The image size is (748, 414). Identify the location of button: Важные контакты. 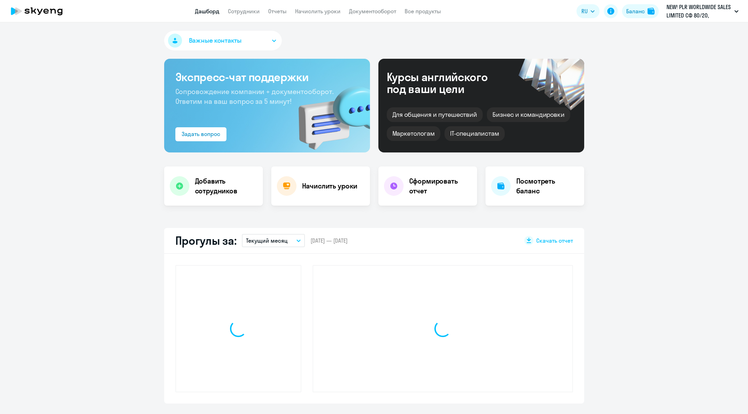
(223, 41).